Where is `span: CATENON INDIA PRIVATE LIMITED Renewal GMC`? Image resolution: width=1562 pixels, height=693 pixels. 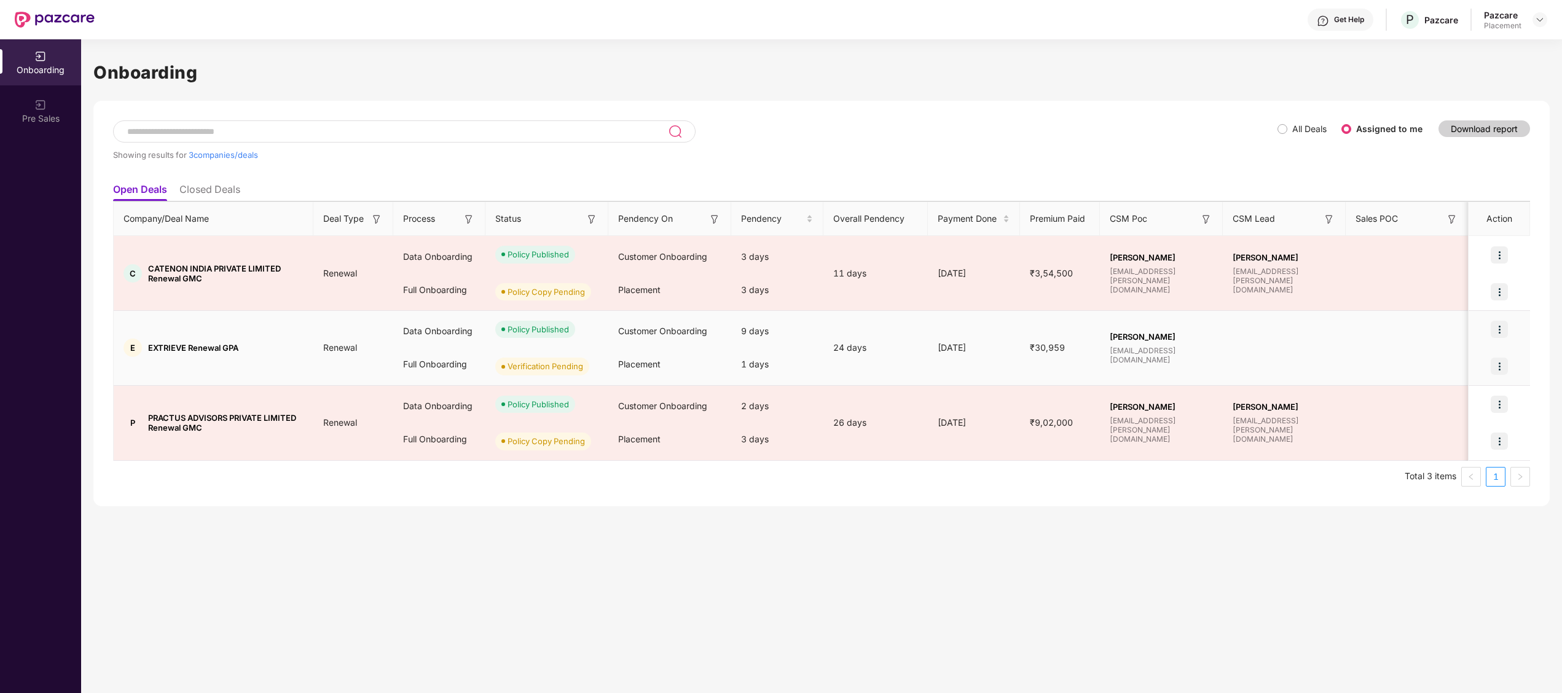 span: CATENON INDIA PRIVATE LIMITED Renewal GMC is located at coordinates (225, 273).